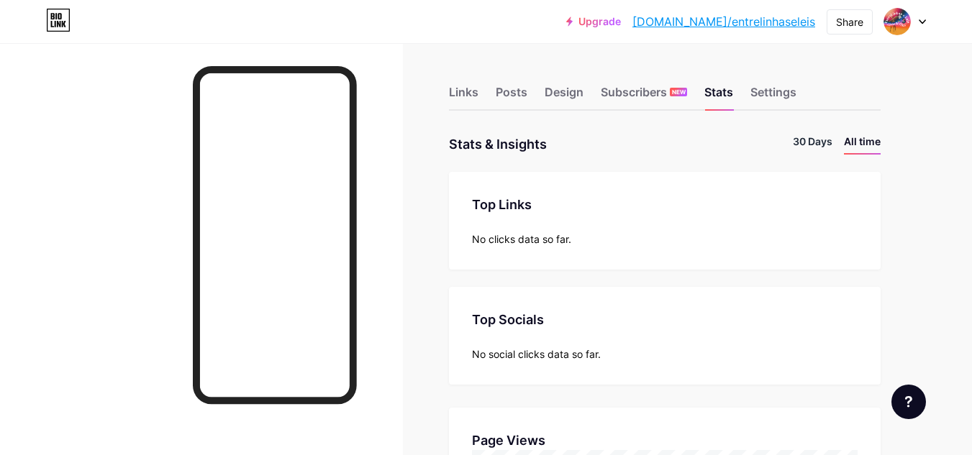 Image resolution: width=972 pixels, height=455 pixels. Describe the element at coordinates (665, 440) in the screenshot. I see `div: Page Views` at that location.